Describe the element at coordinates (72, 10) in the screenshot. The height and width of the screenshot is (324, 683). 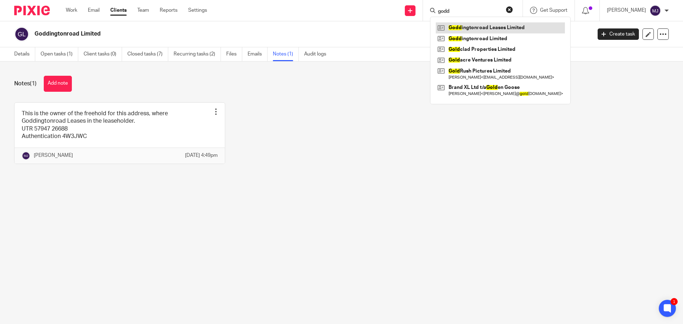
I see `a: Work` at that location.